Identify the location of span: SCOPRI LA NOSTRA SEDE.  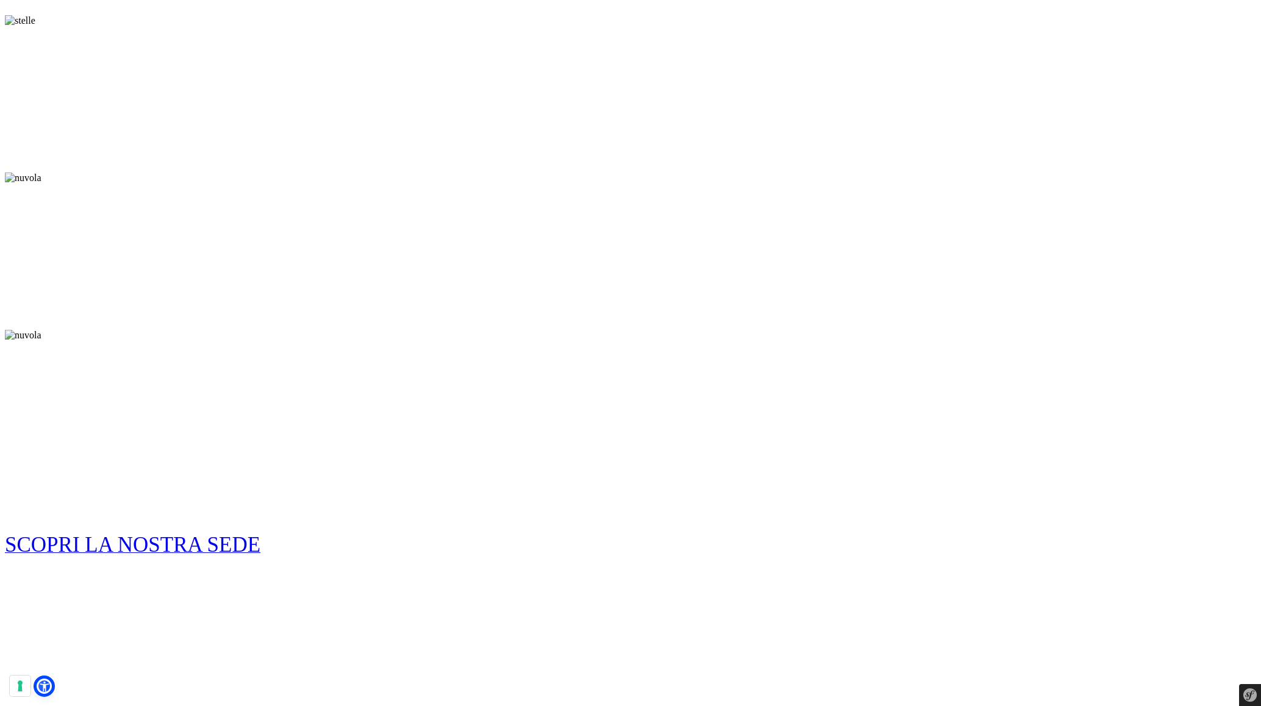
(132, 544).